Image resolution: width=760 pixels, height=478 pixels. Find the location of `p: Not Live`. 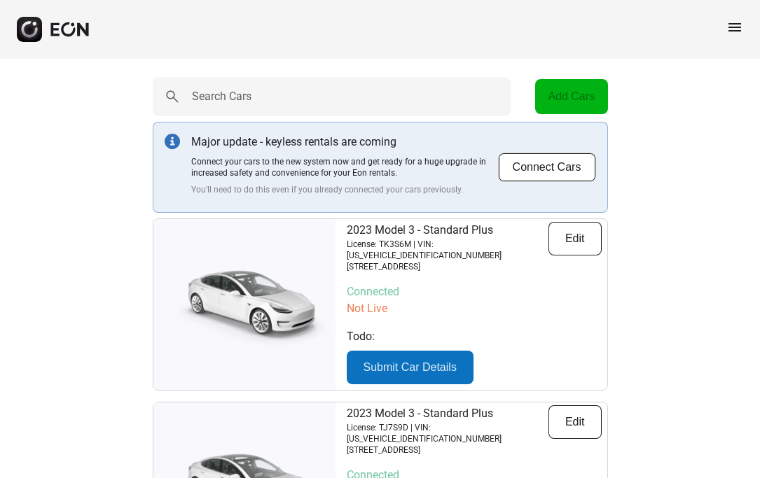

p: Not Live is located at coordinates (474, 309).